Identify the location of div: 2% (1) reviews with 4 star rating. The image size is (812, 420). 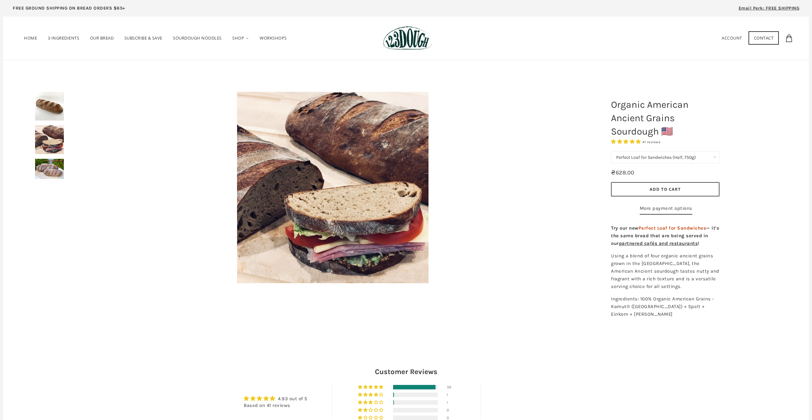
(371, 395).